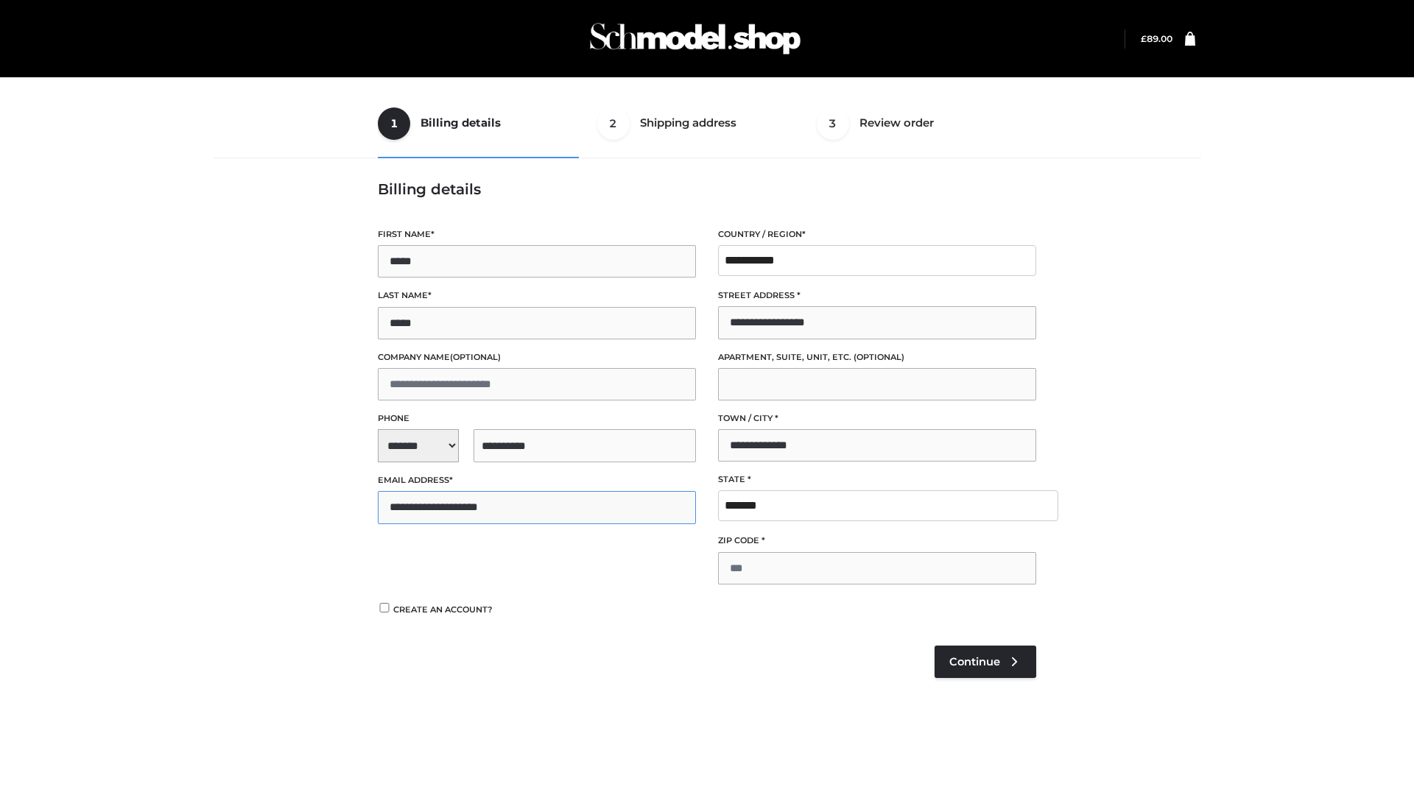  What do you see at coordinates (985, 662) in the screenshot?
I see `a: Continue` at bounding box center [985, 662].